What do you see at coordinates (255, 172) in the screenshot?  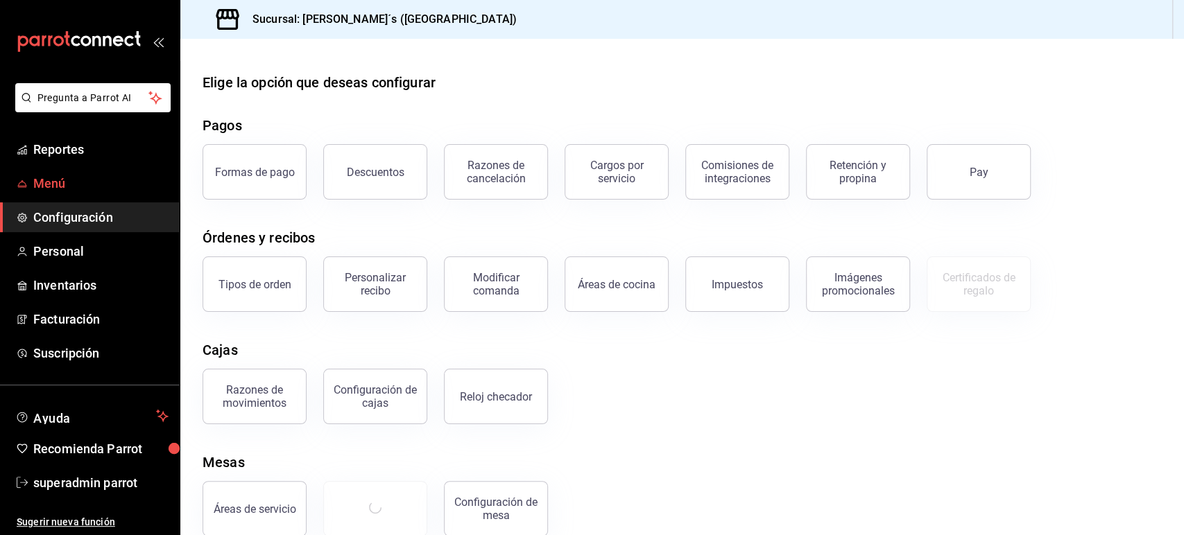 I see `div: Formas de pago` at bounding box center [255, 172].